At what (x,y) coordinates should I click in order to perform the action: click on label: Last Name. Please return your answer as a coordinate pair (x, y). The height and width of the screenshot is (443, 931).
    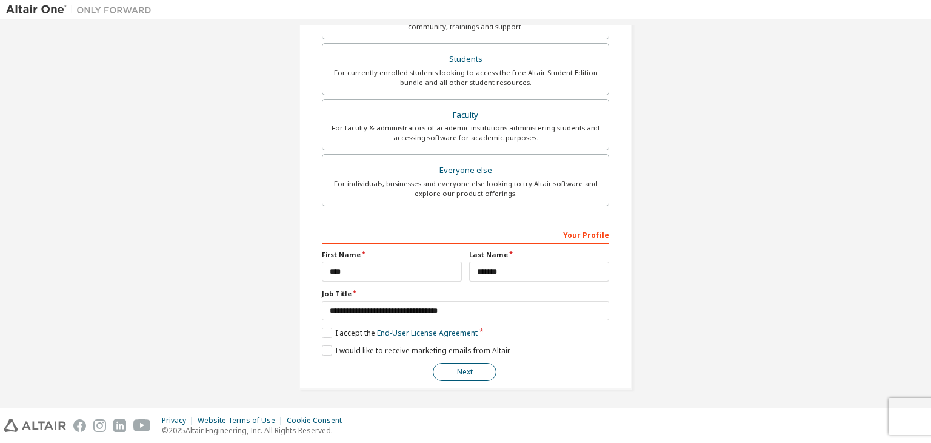
    Looking at the image, I should click on (539, 255).